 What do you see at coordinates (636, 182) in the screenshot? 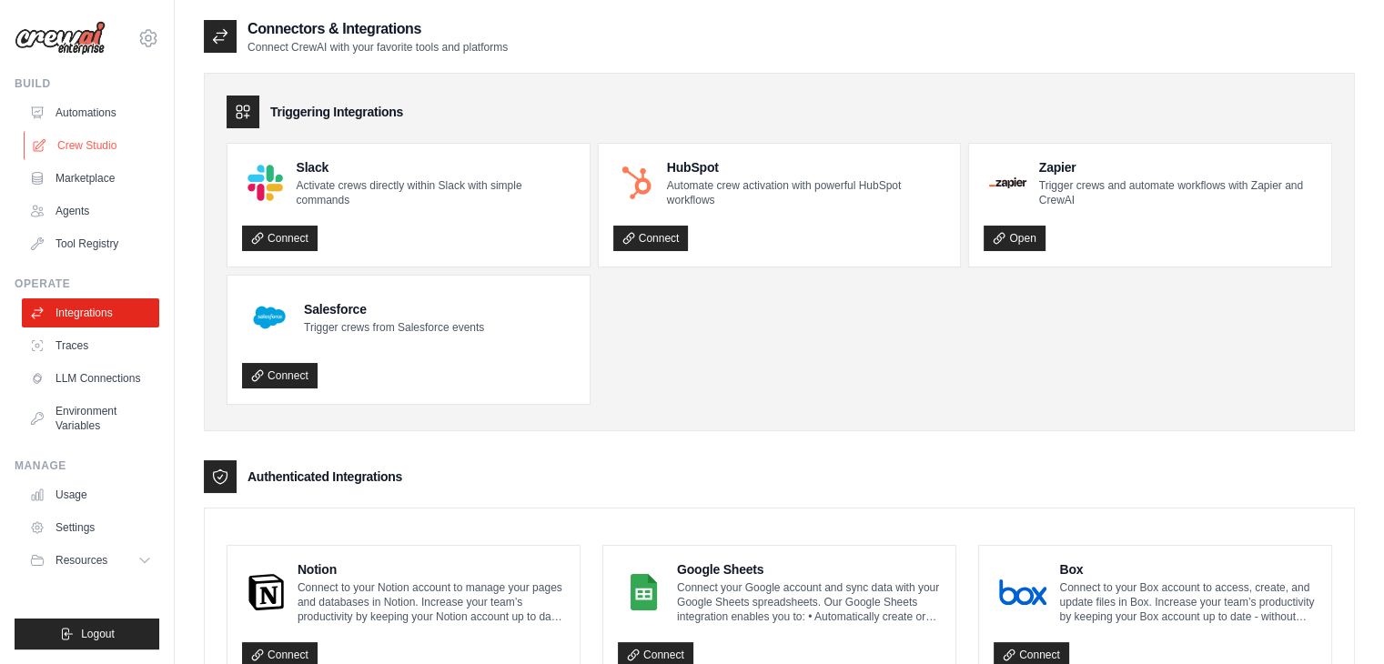
I see `img: HubSpot Logo` at bounding box center [636, 182].